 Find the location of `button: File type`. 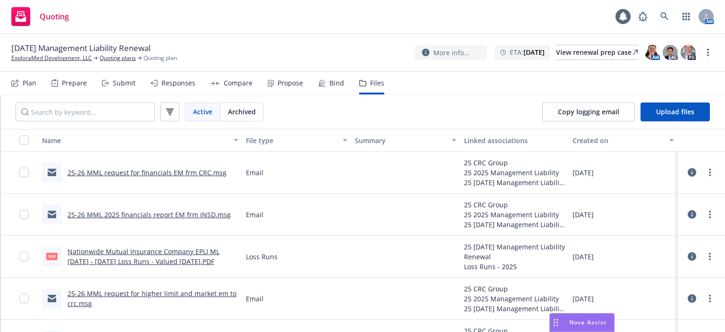

button: File type is located at coordinates (296, 140).